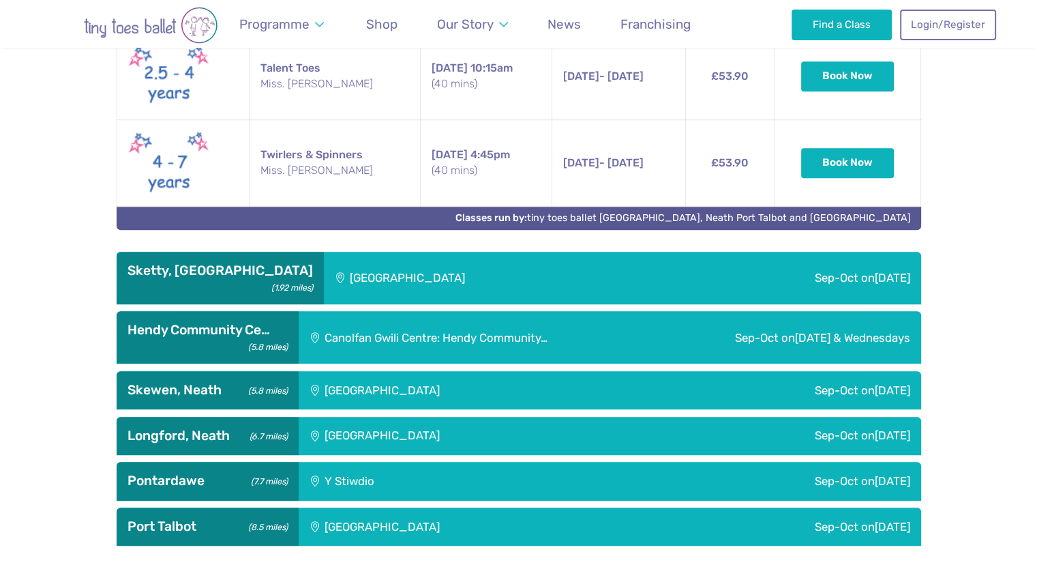 The image size is (1037, 569). I want to click on strong: Classes run by:, so click(491, 218).